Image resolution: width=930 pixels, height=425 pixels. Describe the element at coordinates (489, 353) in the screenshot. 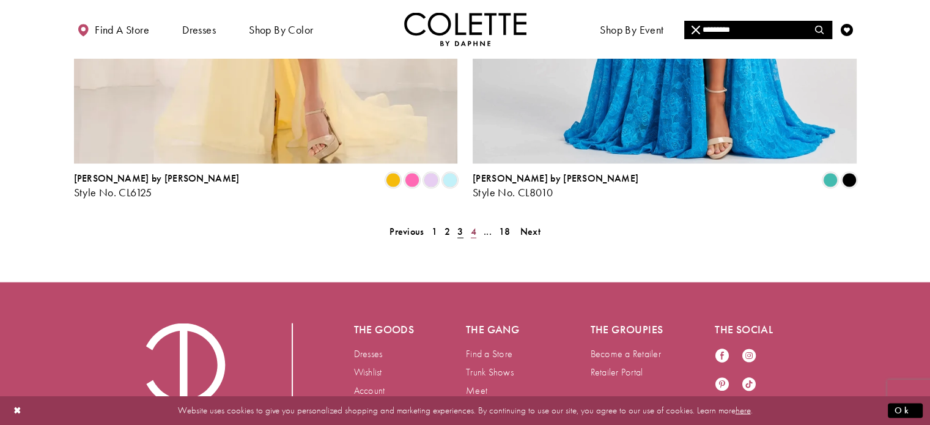

I see `a: Find a Store` at that location.